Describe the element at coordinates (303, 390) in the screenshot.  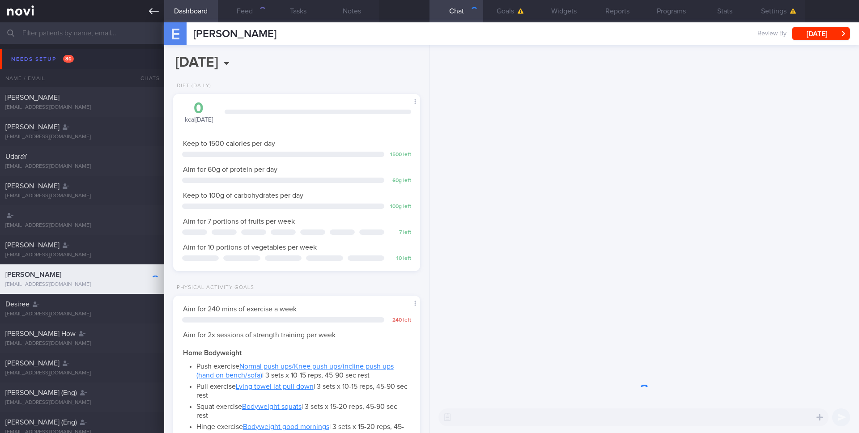
I see `li: Pull exercise | 3 sets x 10-15 reps, 45-90 sec rest` at that location.